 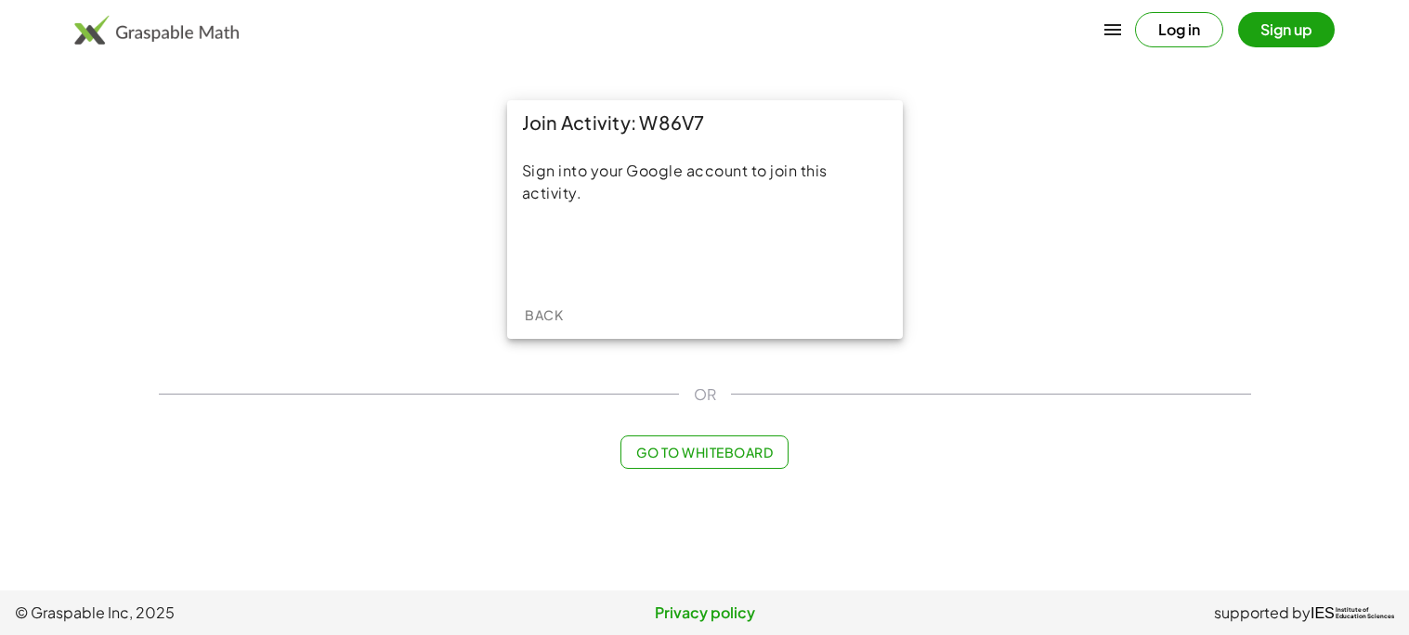 What do you see at coordinates (1352, 613) in the screenshot?
I see `a: IESInstitute ofEducation Sciences` at bounding box center [1352, 613].